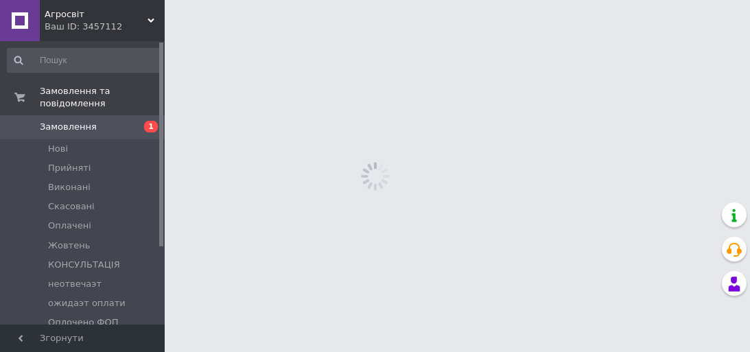  Describe the element at coordinates (86, 303) in the screenshot. I see `span: ожидаэт оплати` at that location.